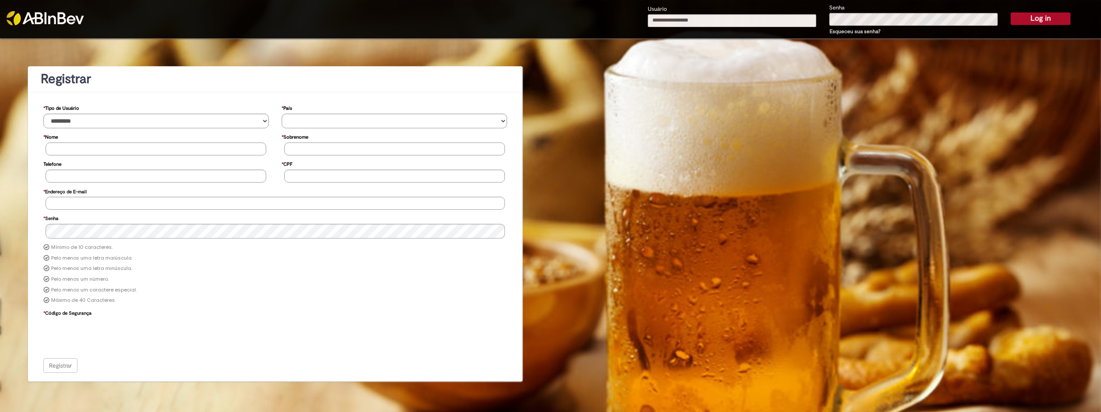 Image resolution: width=1101 pixels, height=412 pixels. Describe the element at coordinates (68, 312) in the screenshot. I see `label: Código de Segurança` at that location.